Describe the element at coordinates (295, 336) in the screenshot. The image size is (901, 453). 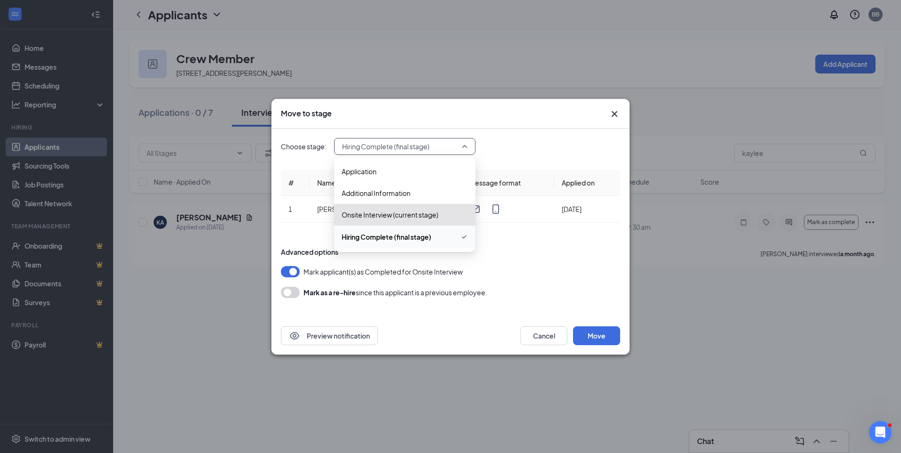
I see `svg: Eye` at that location.